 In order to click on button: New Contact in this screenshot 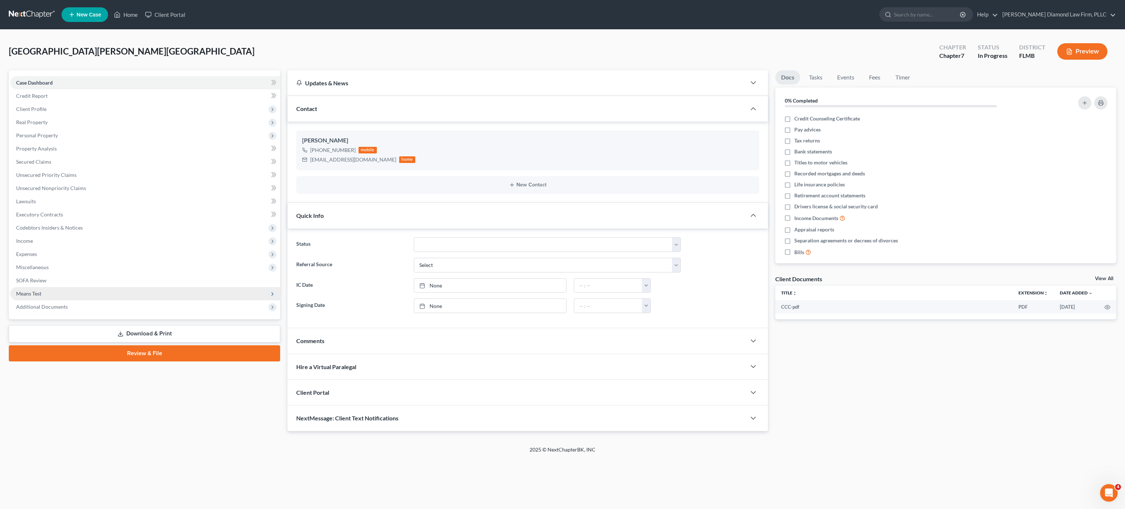, I will do `click(528, 185)`.